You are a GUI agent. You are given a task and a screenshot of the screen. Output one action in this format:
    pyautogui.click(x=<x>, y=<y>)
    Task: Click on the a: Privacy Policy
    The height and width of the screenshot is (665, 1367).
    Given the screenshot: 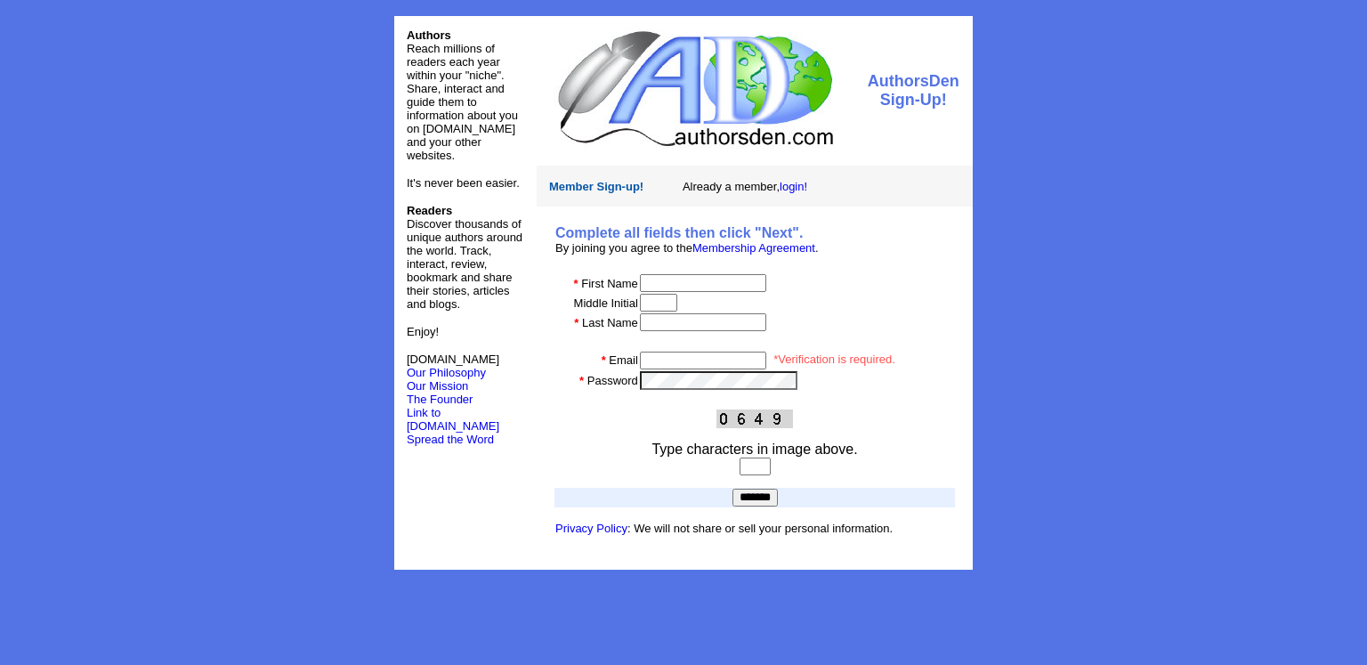 What is the action you would take?
    pyautogui.click(x=591, y=528)
    